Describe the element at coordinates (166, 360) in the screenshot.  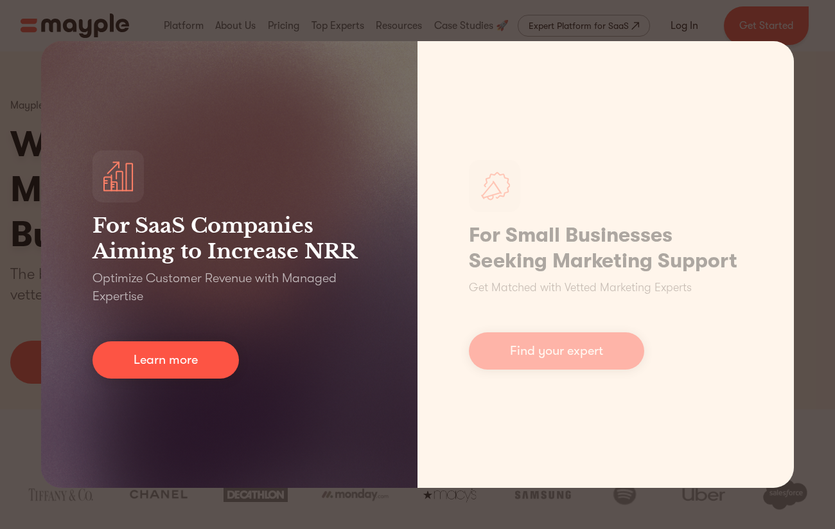
I see `a: Learn more` at that location.